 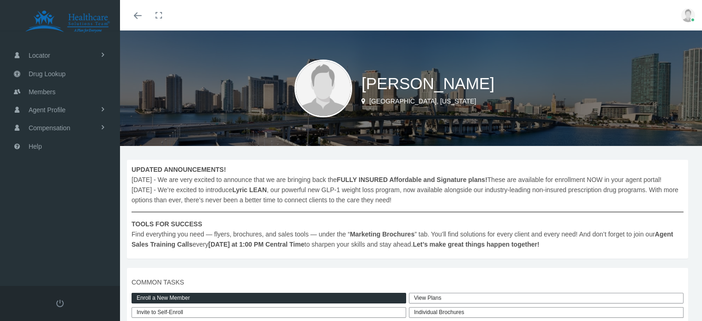 I want to click on b: UPDATED ANNOUNCEMENTS!, so click(x=179, y=169).